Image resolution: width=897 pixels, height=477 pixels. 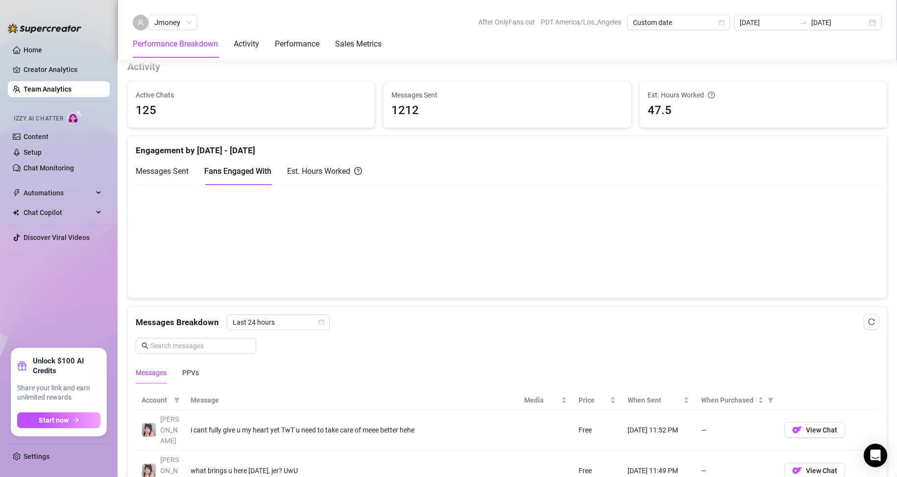 What do you see at coordinates (48, 168) in the screenshot?
I see `a: Chat Monitoring` at bounding box center [48, 168].